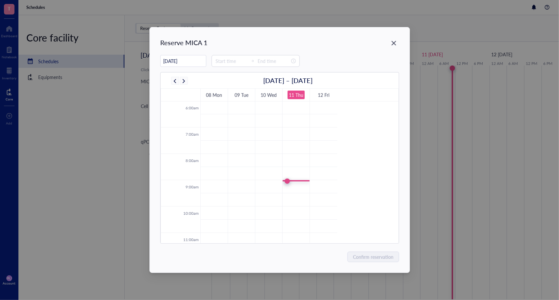 This screenshot has width=559, height=300. I want to click on a: September 12, 2025, so click(324, 95).